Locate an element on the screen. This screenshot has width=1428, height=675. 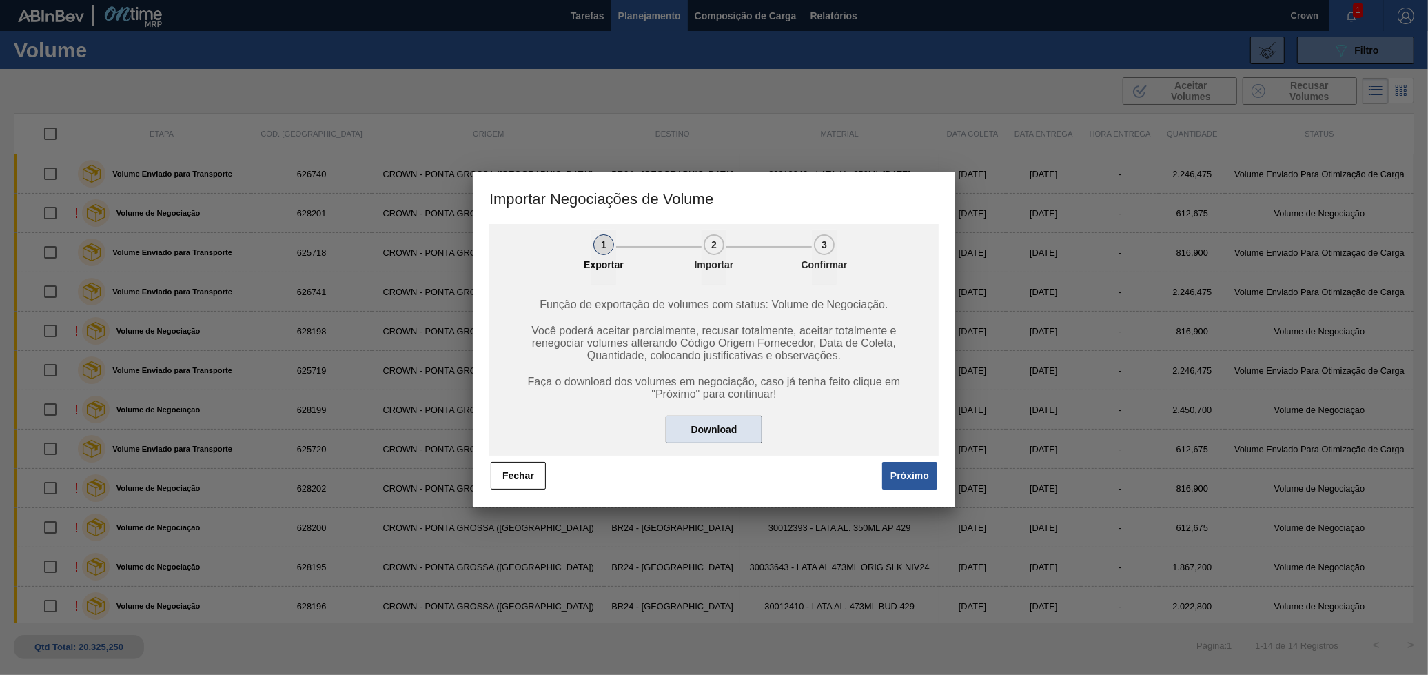
button: 1Exportar is located at coordinates (604, 257).